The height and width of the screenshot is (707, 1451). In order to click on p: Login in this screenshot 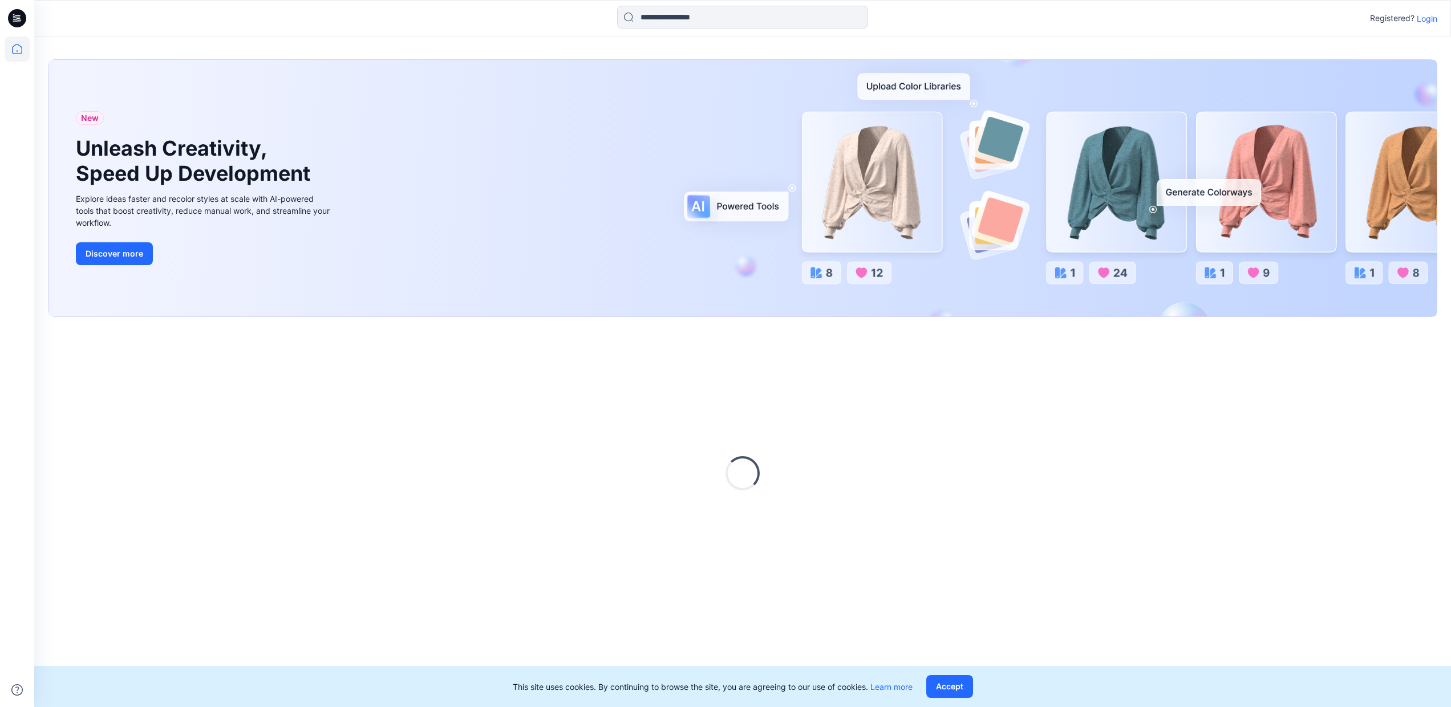, I will do `click(1427, 18)`.